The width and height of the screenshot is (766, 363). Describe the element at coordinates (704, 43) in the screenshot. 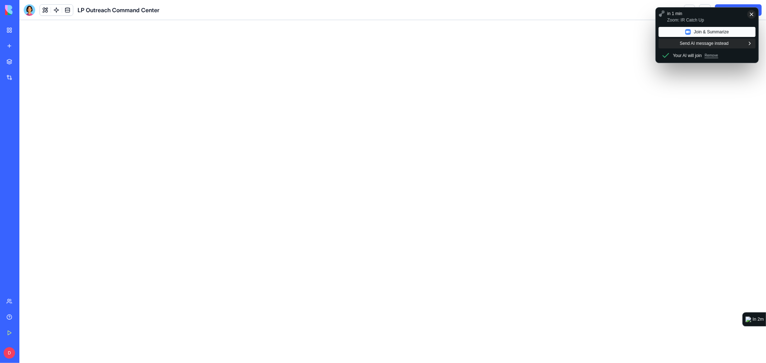

I see `p: Send AI message instead` at that location.